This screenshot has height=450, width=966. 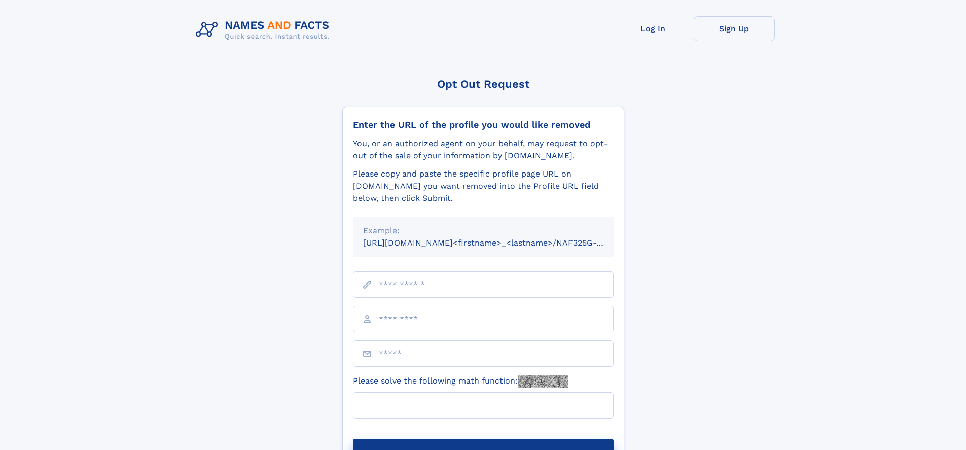 I want to click on a: Log In, so click(x=653, y=28).